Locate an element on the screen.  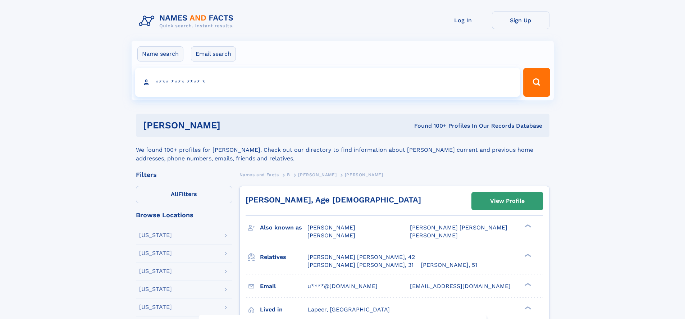
a: Log In is located at coordinates (463, 20).